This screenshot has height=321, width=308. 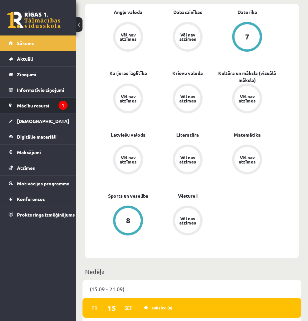 What do you see at coordinates (247, 12) in the screenshot?
I see `a: Datorika` at bounding box center [247, 12].